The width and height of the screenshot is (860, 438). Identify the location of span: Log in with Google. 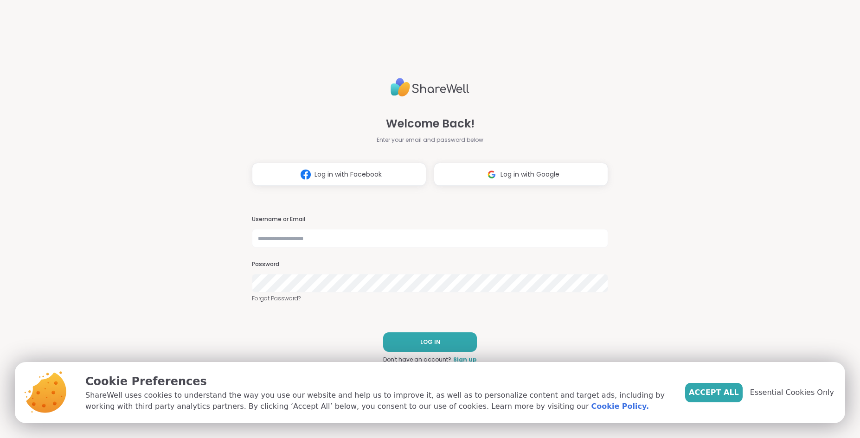
(530, 174).